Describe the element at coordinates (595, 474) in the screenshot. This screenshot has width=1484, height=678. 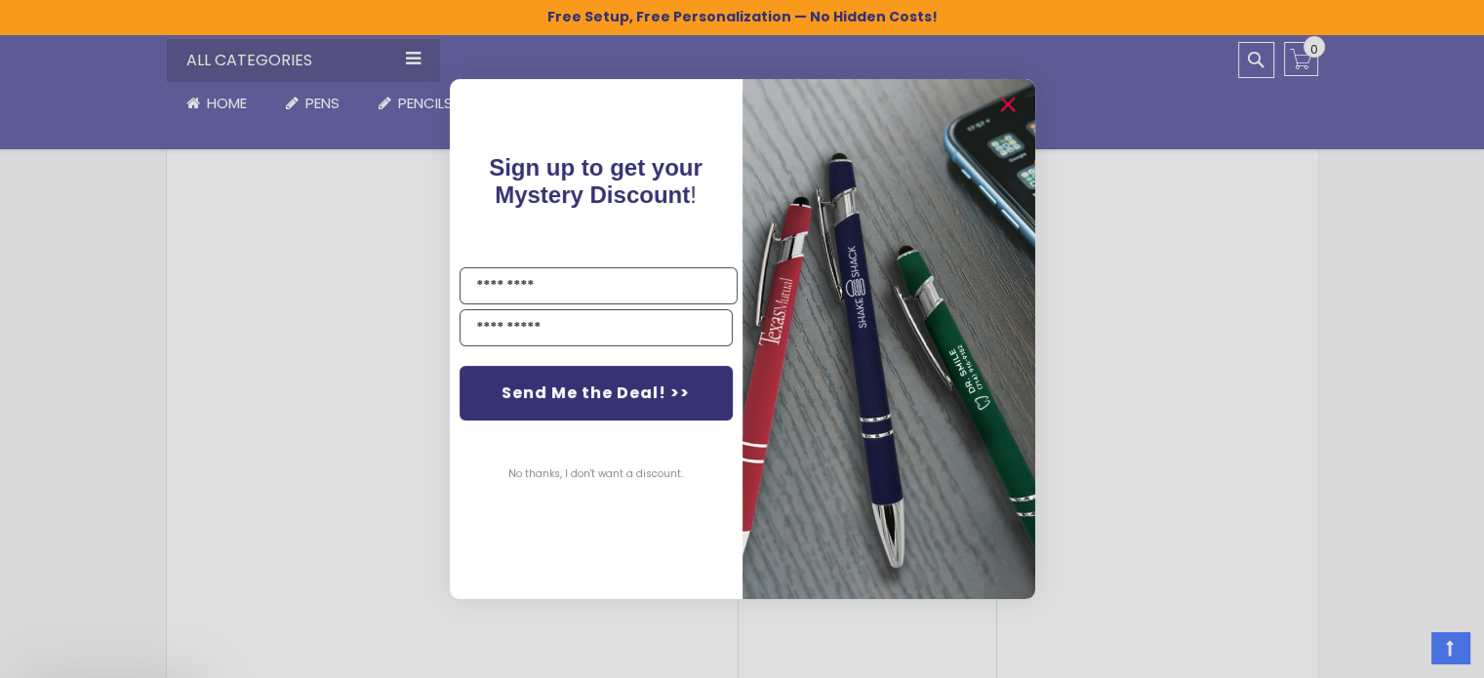
I see `button: No thanks, I don't want a discount.` at that location.